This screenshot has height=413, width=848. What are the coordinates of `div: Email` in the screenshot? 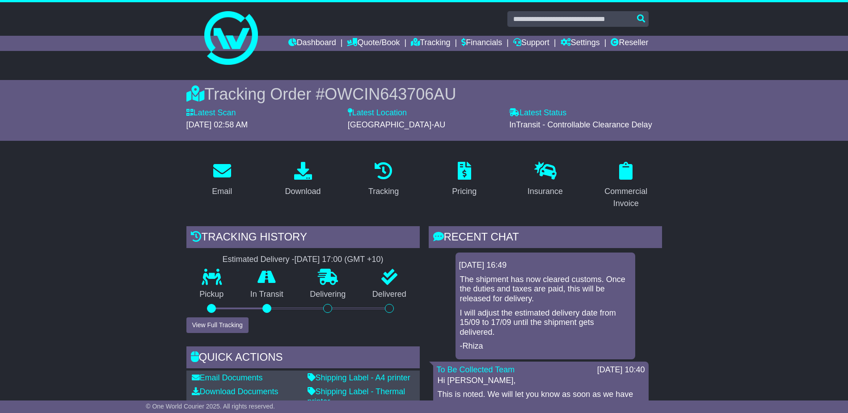 It's located at (222, 191).